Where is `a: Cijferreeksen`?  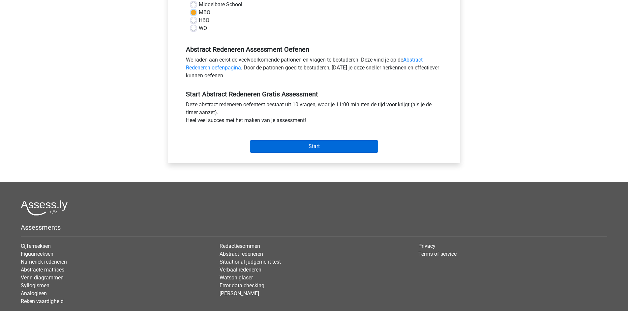 a: Cijferreeksen is located at coordinates (36, 246).